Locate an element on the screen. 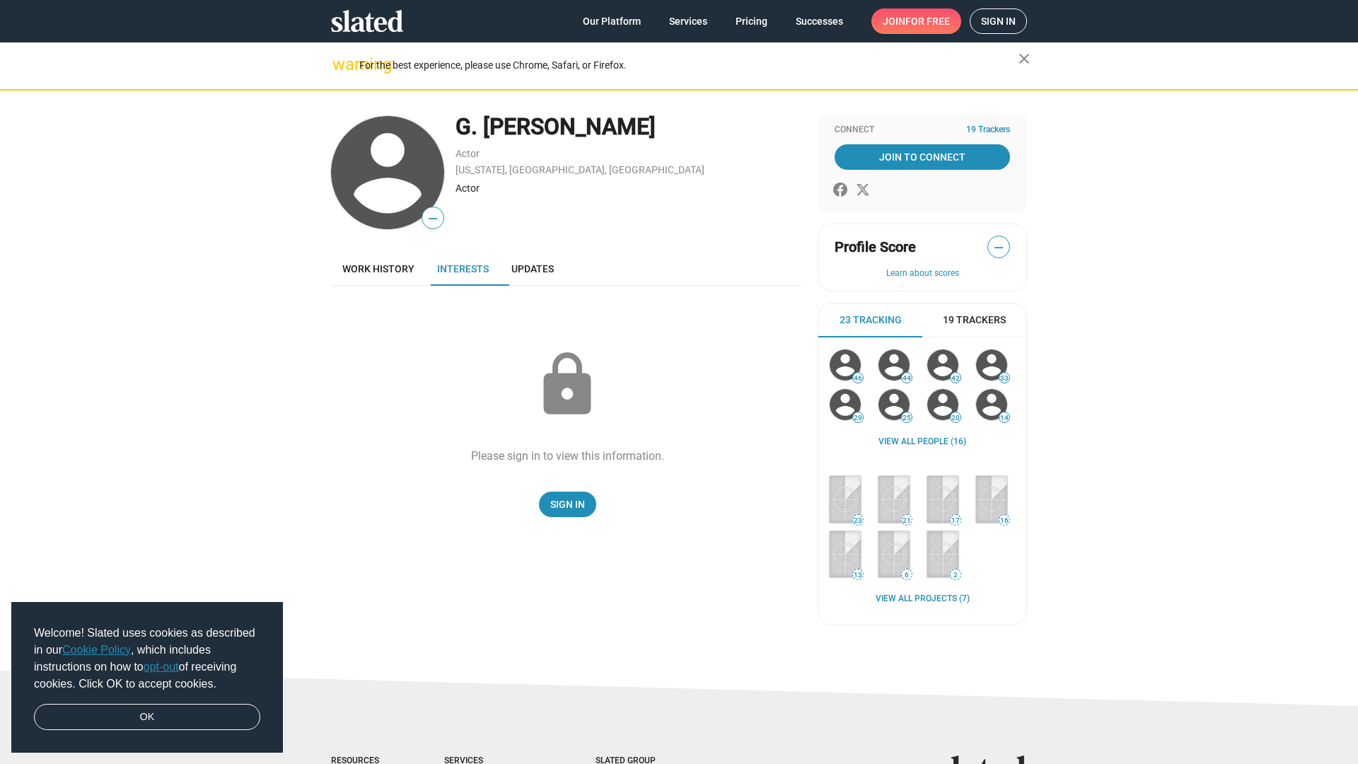  a: opt-out is located at coordinates (161, 666).